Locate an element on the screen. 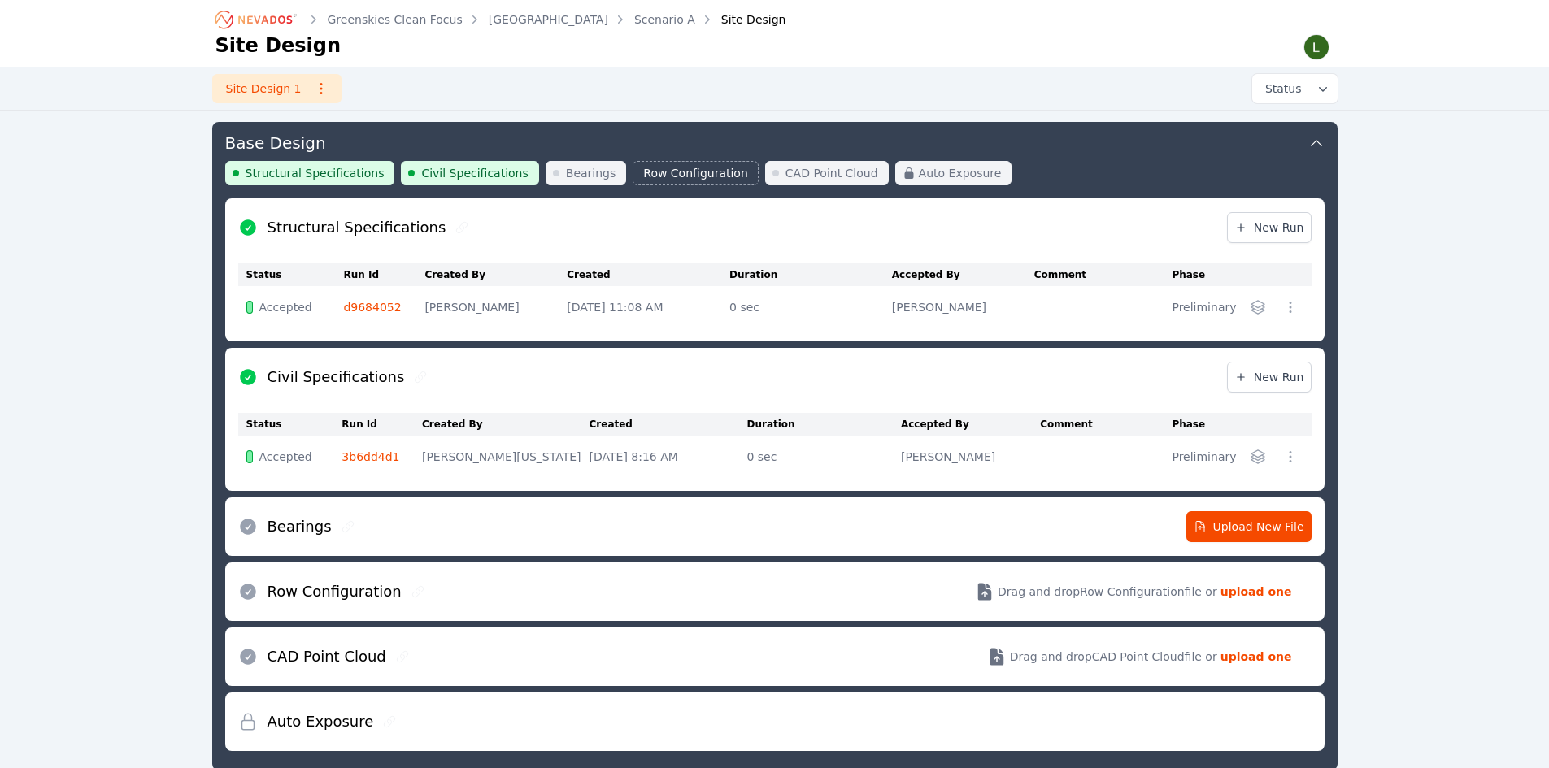 This screenshot has width=1549, height=768. span: CAD Point Cloud is located at coordinates (832, 173).